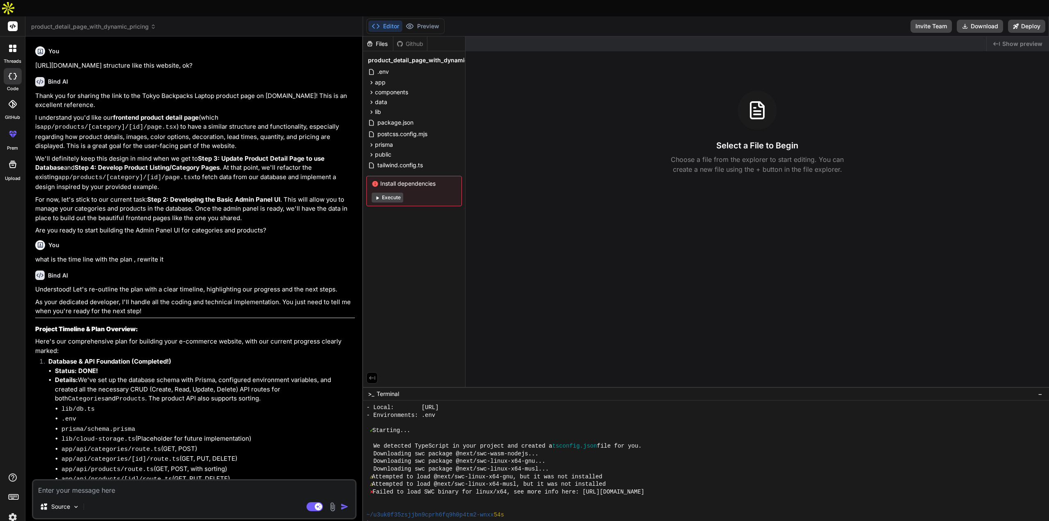 The image size is (1049, 521). I want to click on strong: DONE!, so click(88, 370).